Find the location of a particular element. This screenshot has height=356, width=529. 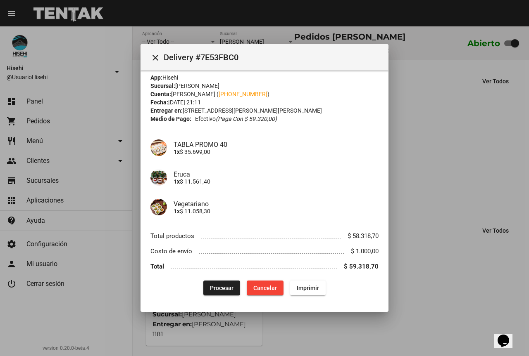

li: Total productos $ 58.318,70 is located at coordinates (264, 236).